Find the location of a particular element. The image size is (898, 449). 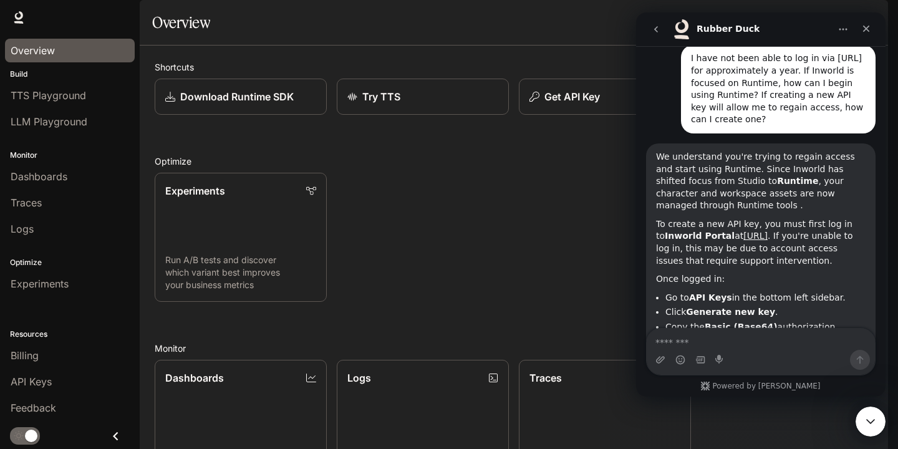

b: API Keys is located at coordinates (74, 285).